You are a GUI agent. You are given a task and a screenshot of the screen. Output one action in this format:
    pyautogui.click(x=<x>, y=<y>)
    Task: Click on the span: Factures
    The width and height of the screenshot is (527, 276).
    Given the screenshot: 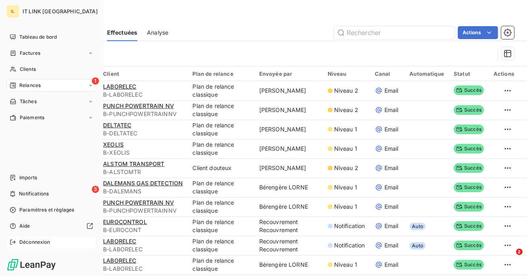 What is the action you would take?
    pyautogui.click(x=30, y=53)
    